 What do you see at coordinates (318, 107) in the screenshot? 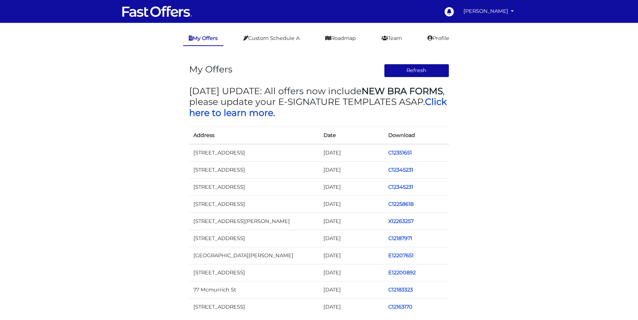
I see `a: Click here to learn more.` at bounding box center [318, 107].